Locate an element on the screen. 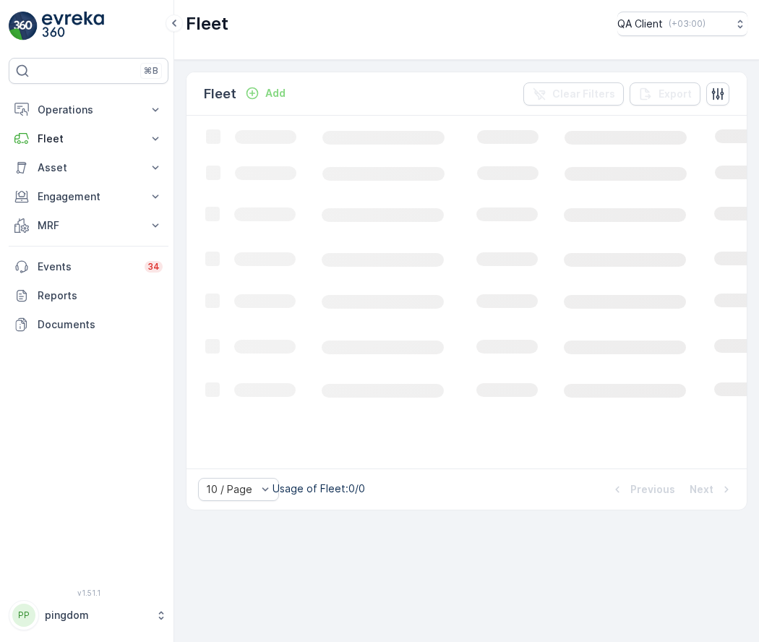 The width and height of the screenshot is (759, 642). div: PP is located at coordinates (24, 615).